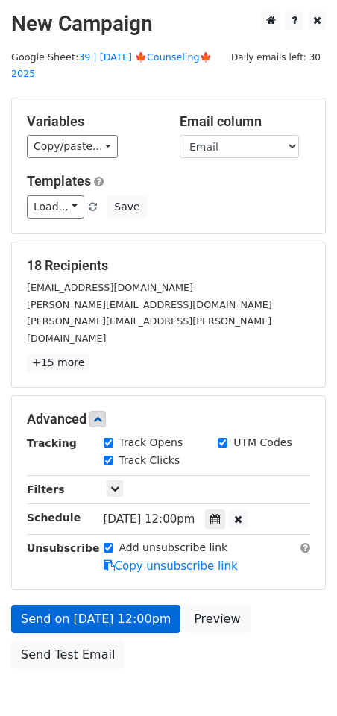  I want to click on a: Load..., so click(55, 207).